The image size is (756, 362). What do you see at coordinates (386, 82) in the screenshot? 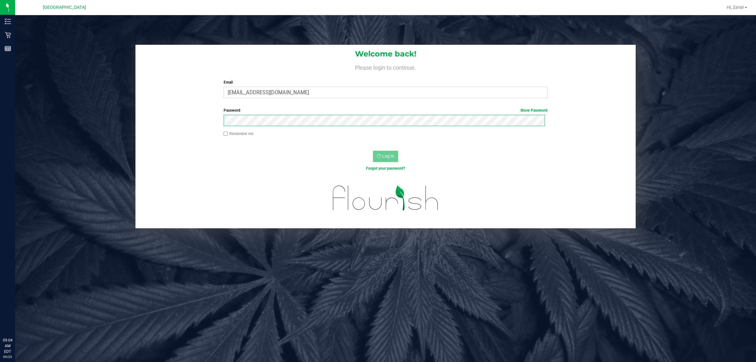
I see `label: Email` at bounding box center [386, 82].